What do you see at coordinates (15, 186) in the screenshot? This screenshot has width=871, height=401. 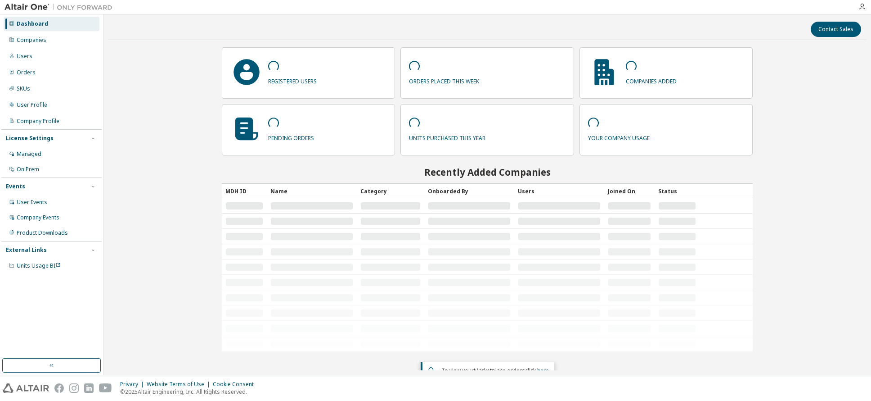 I see `div: Events` at bounding box center [15, 186].